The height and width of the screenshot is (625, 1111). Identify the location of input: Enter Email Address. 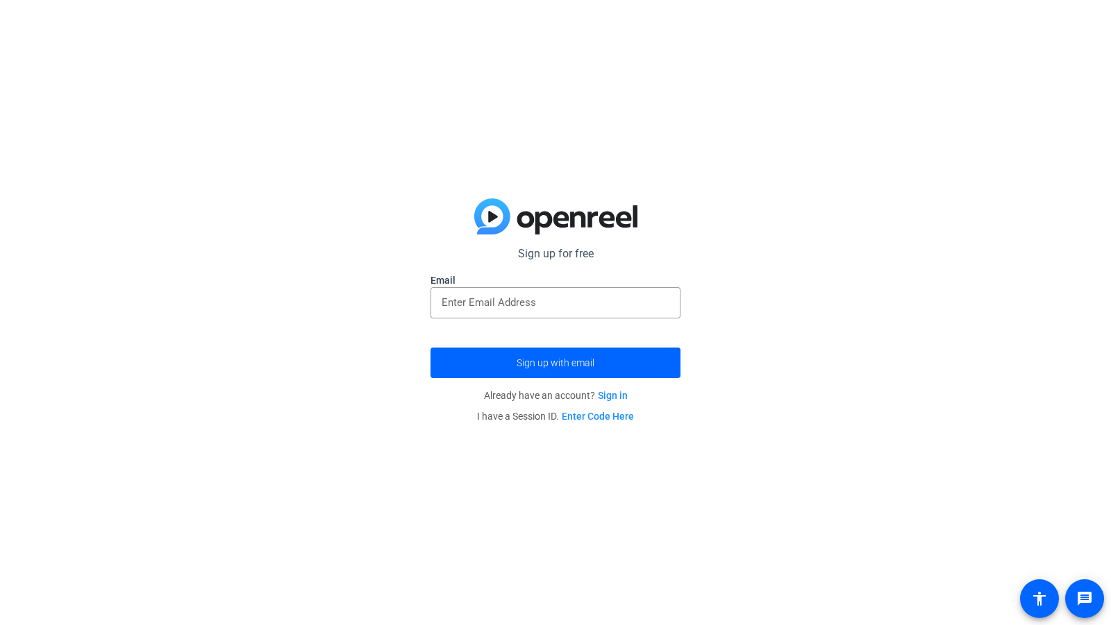
(555, 303).